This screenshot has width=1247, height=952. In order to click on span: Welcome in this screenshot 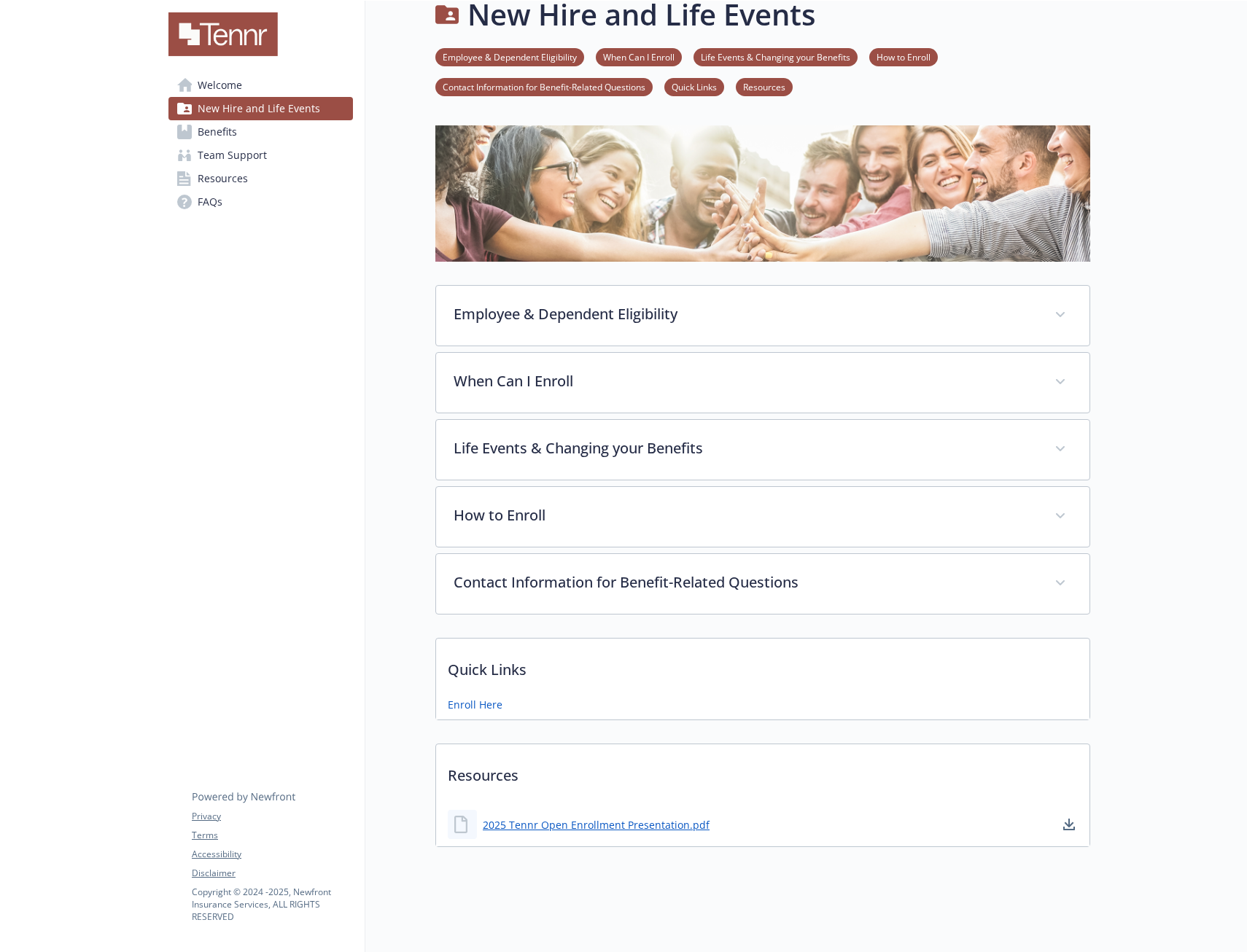, I will do `click(220, 86)`.